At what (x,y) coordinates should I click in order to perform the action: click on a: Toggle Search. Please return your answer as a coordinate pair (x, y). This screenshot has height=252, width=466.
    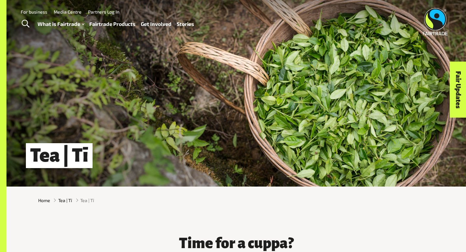
    Looking at the image, I should click on (25, 24).